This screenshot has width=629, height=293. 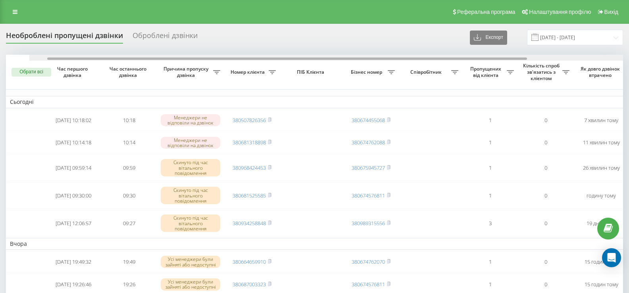 I want to click on a: 380681318898, so click(x=249, y=143).